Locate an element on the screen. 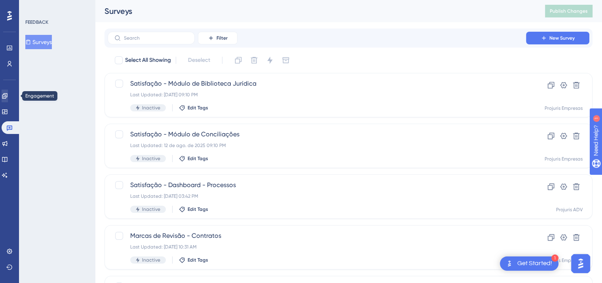  button: Publish Changes is located at coordinates (569, 11).